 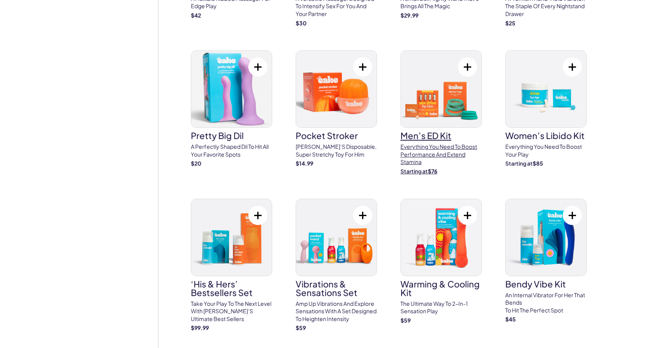 What do you see at coordinates (231, 109) in the screenshot?
I see `a: pretty big dilpretty big dilA perfectly shaped Dil to hit all your favorite spots$20` at bounding box center [231, 109].